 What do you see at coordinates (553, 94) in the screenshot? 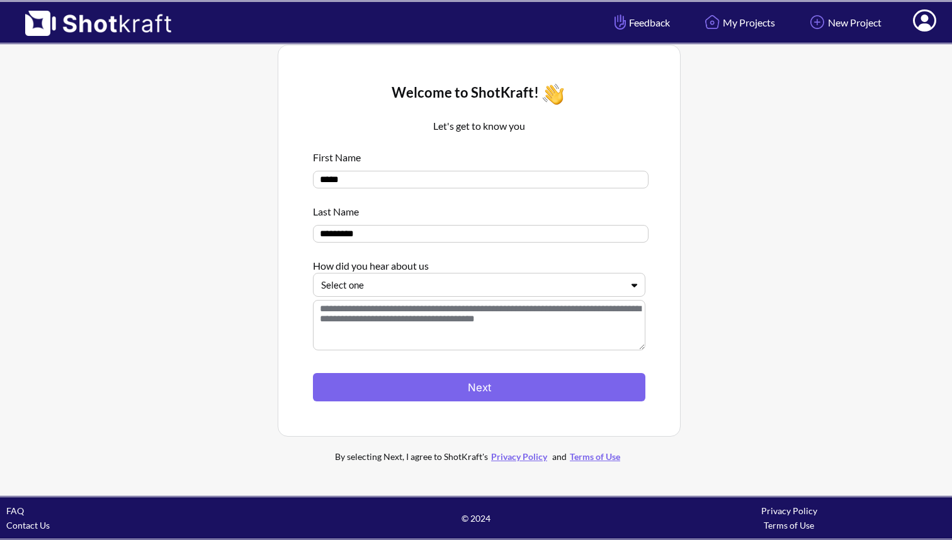
I see `img: Wave Icon` at bounding box center [553, 94].